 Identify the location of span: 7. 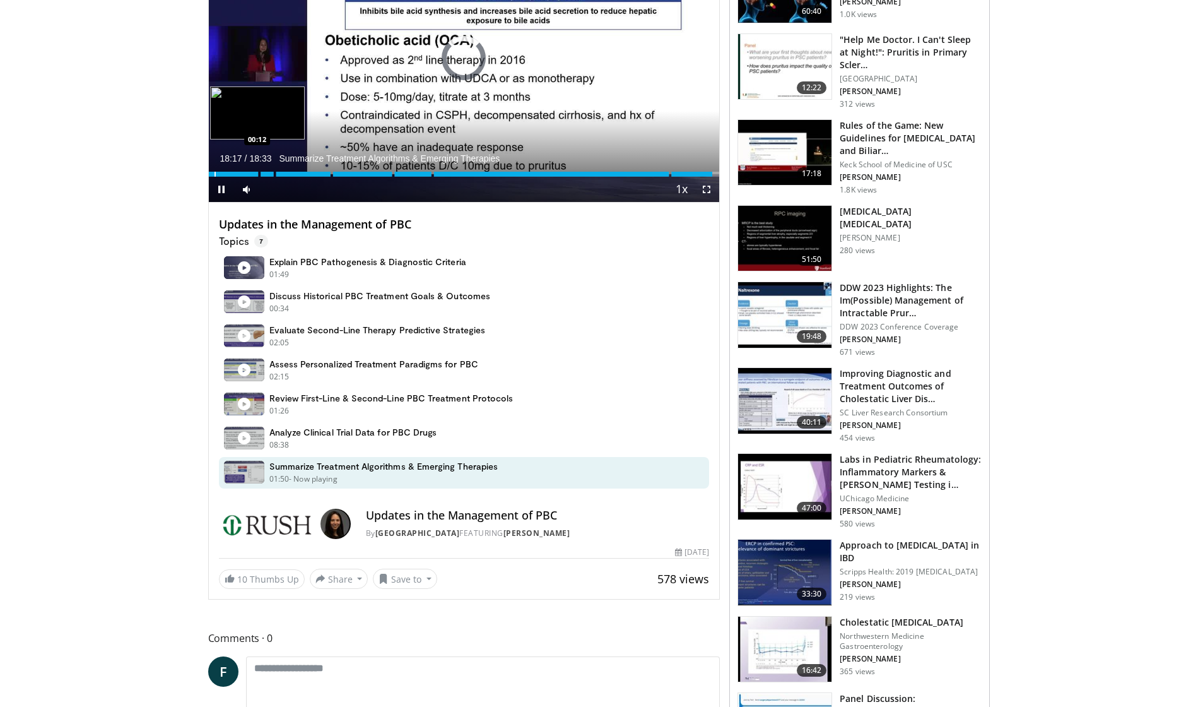
(261, 241).